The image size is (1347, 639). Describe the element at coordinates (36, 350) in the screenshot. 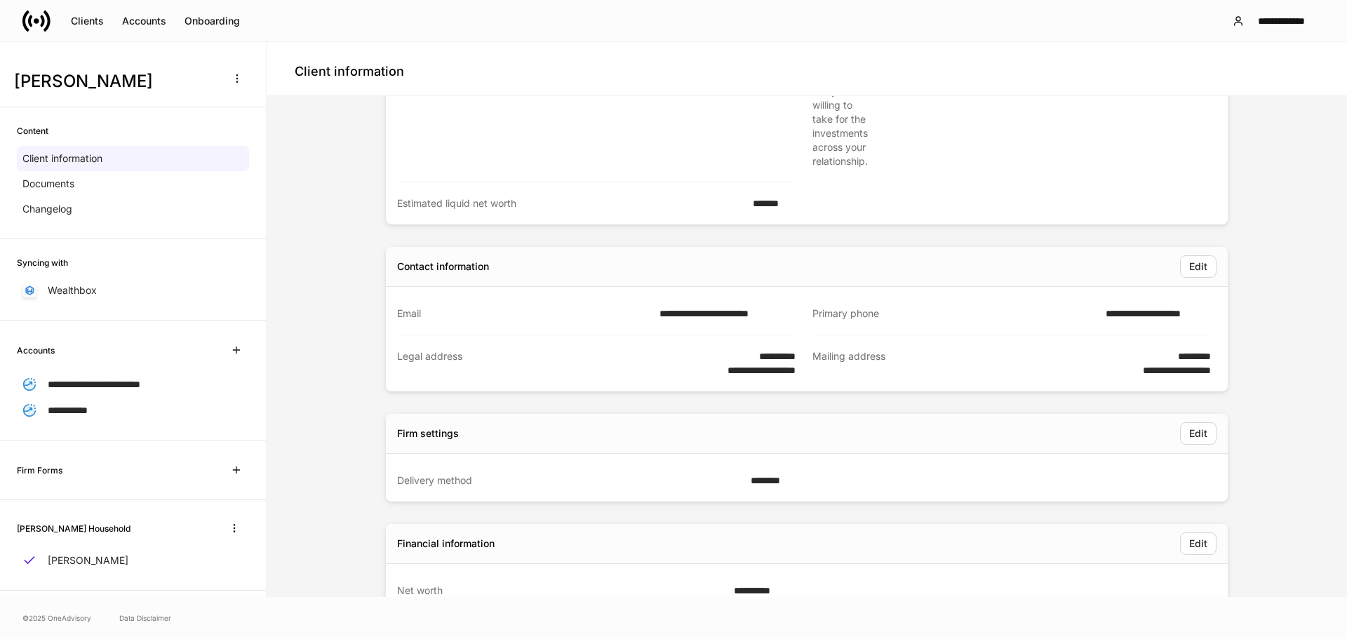

I see `h6: Accounts` at that location.